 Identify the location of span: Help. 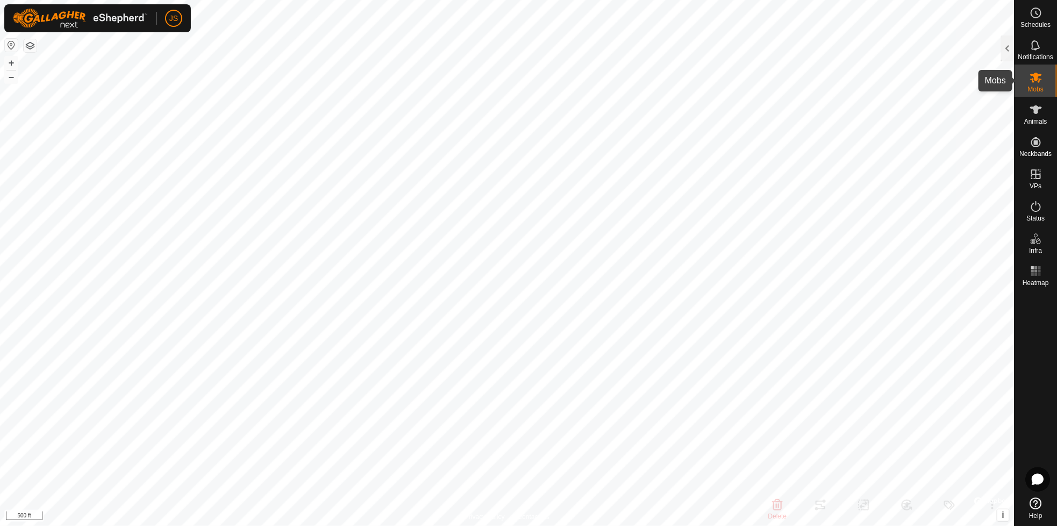
(1036, 516).